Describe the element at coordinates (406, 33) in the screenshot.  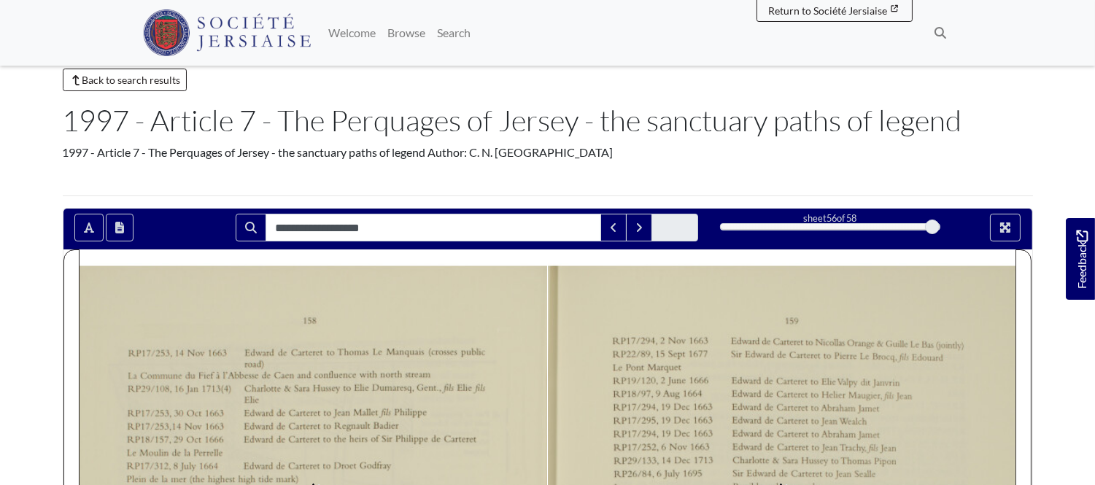
I see `a: Browse` at that location.